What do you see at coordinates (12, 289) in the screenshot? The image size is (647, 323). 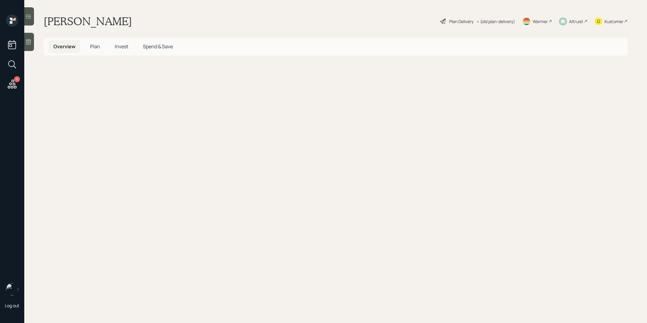 I see `img: treva-nostdahl-headshot.png` at bounding box center [12, 289].